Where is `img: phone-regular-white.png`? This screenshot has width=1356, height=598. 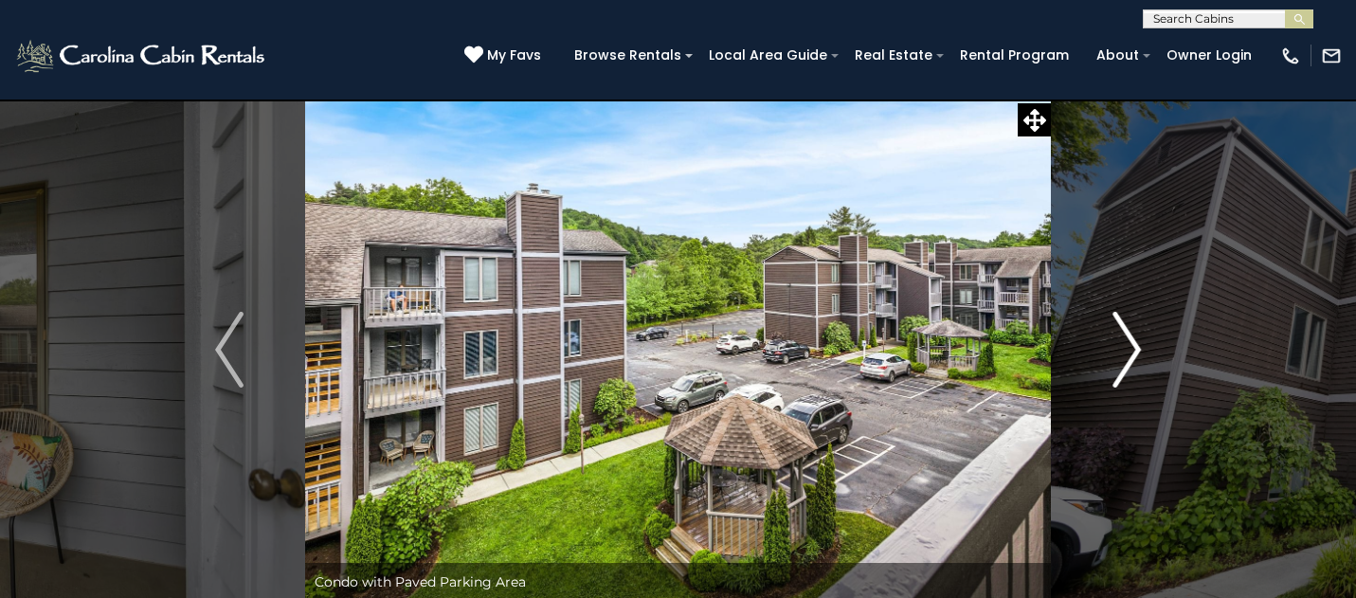
img: phone-regular-white.png is located at coordinates (1290, 56).